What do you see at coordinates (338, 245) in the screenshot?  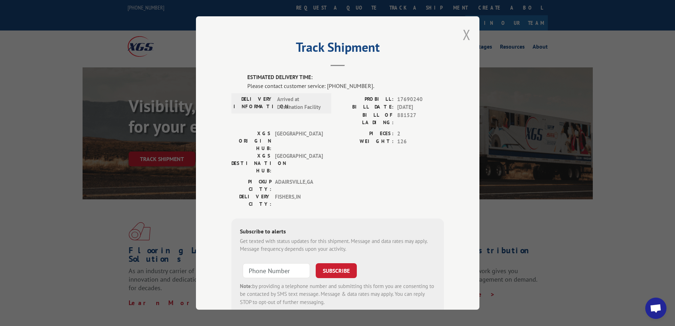 I see `div: Get texted with status updates for this shipment. Message and data rates may apply. Message frequ...` at bounding box center [338, 245].